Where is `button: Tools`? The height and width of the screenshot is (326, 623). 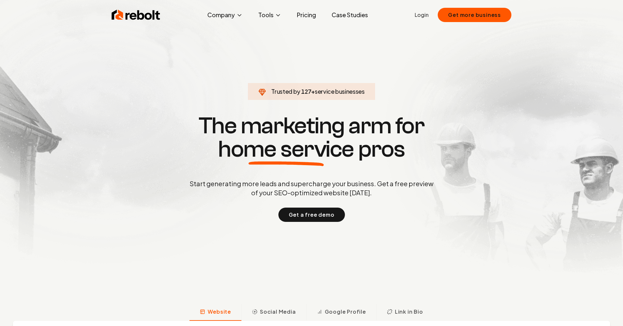 button: Tools is located at coordinates (270, 15).